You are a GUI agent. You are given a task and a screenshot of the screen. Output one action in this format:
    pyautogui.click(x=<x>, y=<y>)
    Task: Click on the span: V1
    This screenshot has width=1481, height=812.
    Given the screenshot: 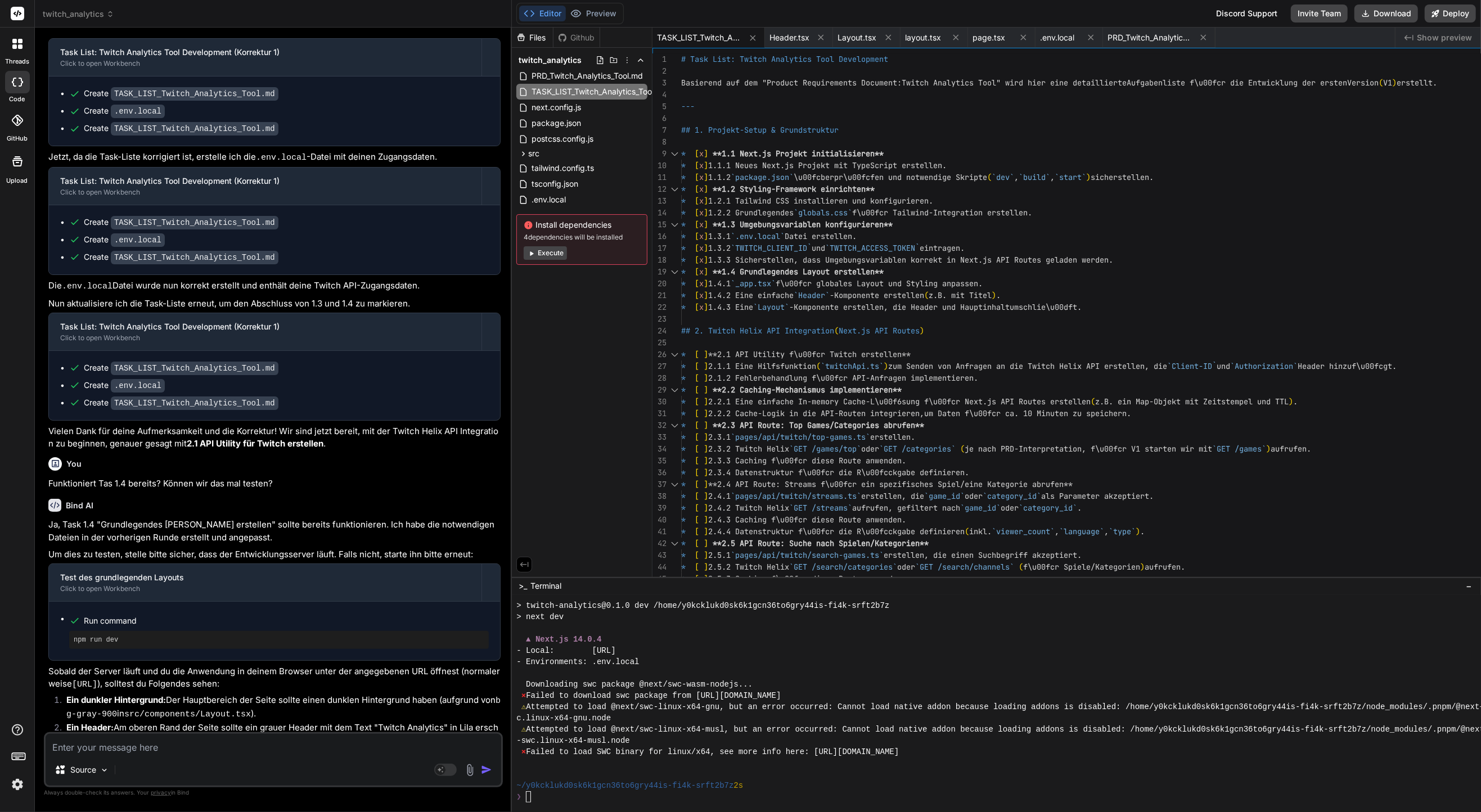 What is the action you would take?
    pyautogui.click(x=1388, y=82)
    